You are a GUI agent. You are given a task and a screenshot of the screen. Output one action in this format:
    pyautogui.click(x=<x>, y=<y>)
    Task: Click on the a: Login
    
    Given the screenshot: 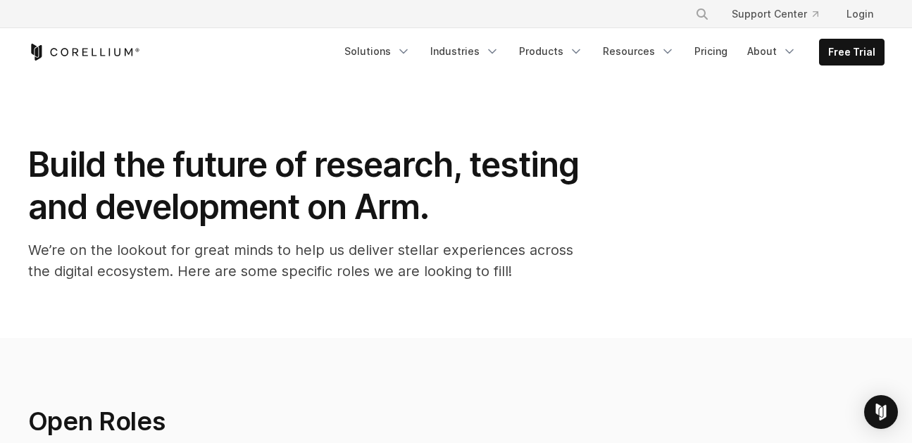 What is the action you would take?
    pyautogui.click(x=860, y=14)
    